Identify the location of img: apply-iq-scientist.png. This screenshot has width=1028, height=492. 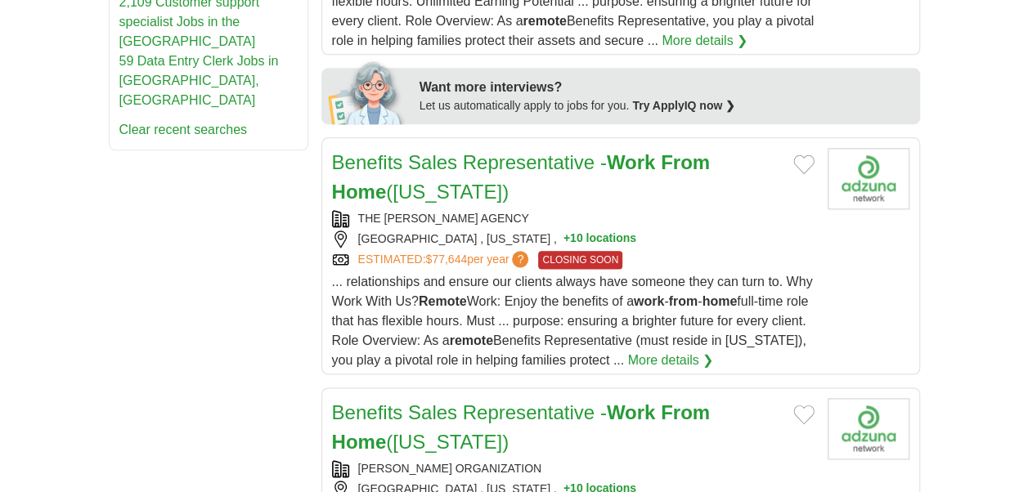
(367, 92).